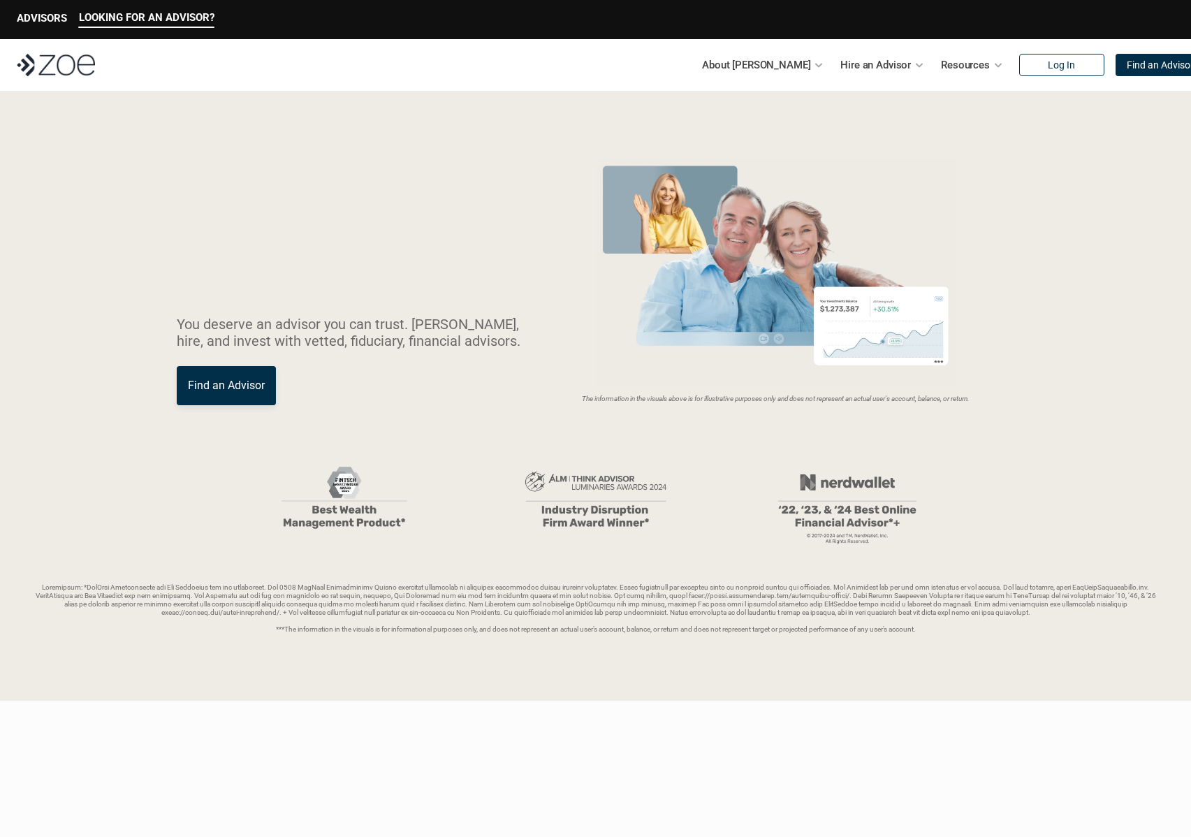  I want to click on span: with a Financial Advisor, so click(318, 251).